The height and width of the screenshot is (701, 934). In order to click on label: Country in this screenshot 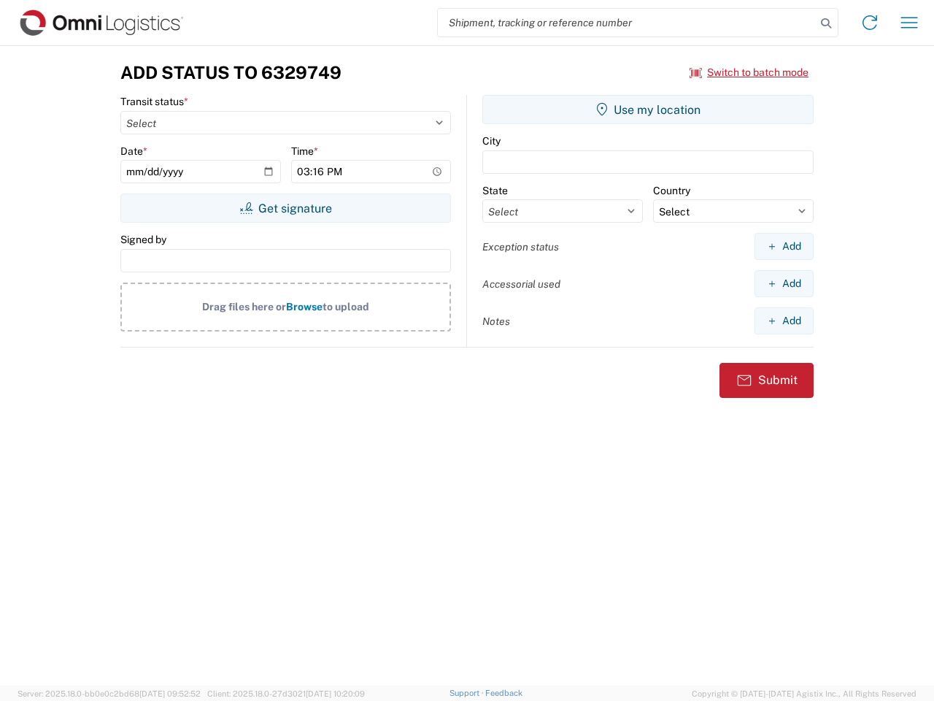, I will do `click(672, 191)`.